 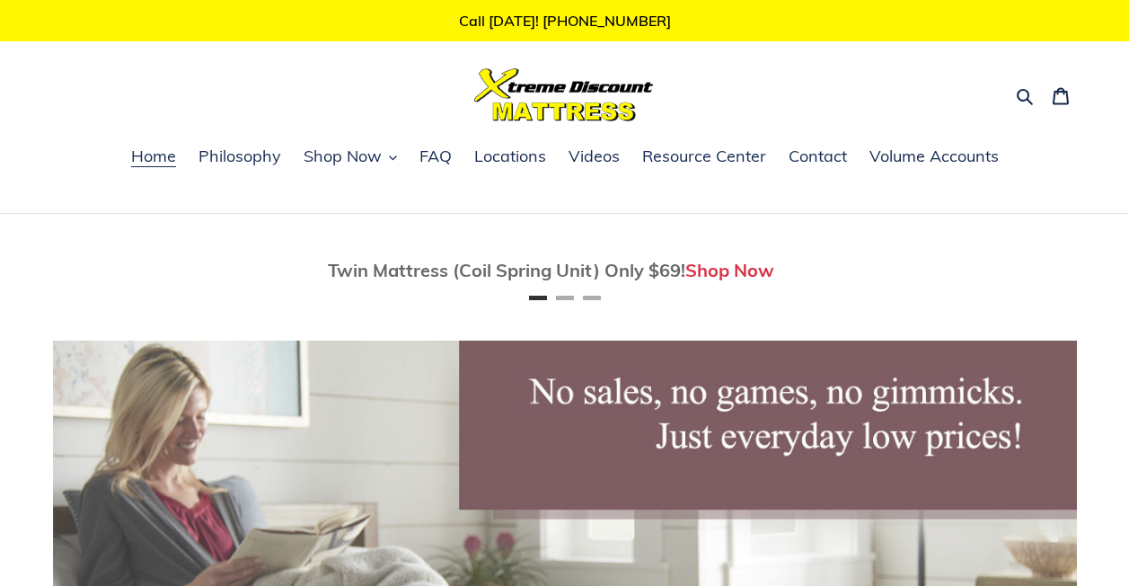 What do you see at coordinates (818, 156) in the screenshot?
I see `span: Contact` at bounding box center [818, 156].